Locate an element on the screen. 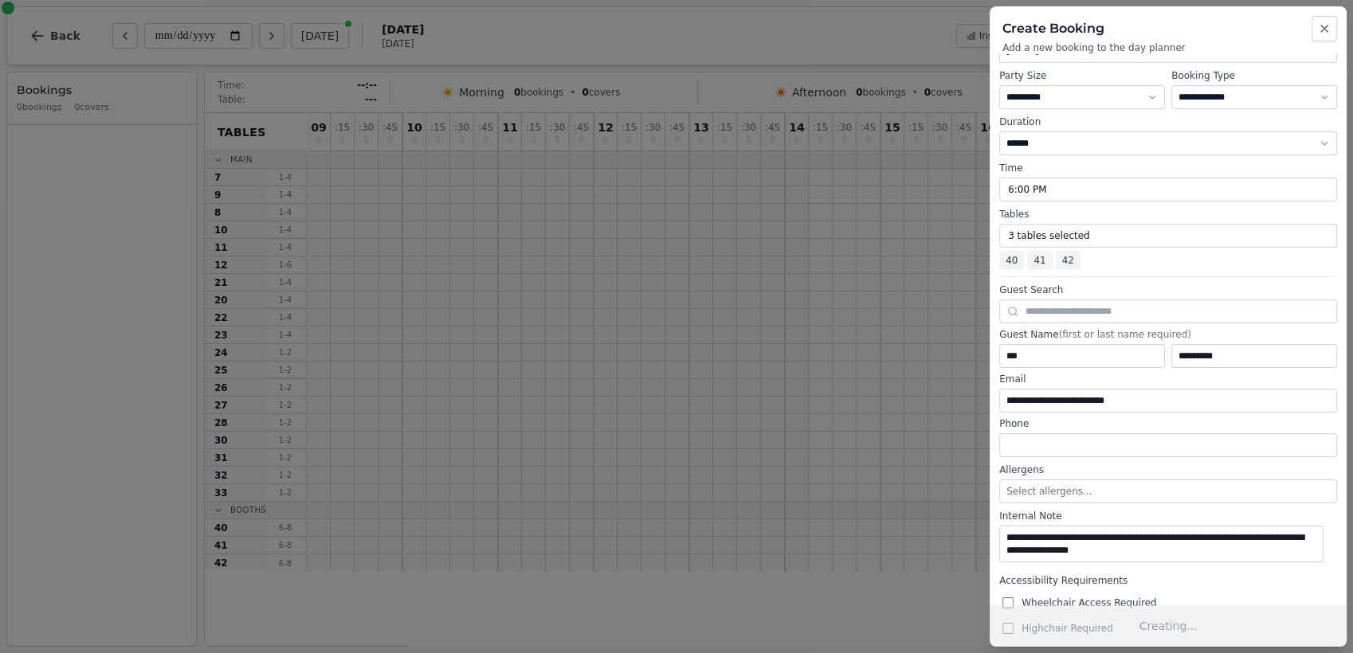 The height and width of the screenshot is (653, 1353). label: Accessibility Requirements is located at coordinates (1168, 581).